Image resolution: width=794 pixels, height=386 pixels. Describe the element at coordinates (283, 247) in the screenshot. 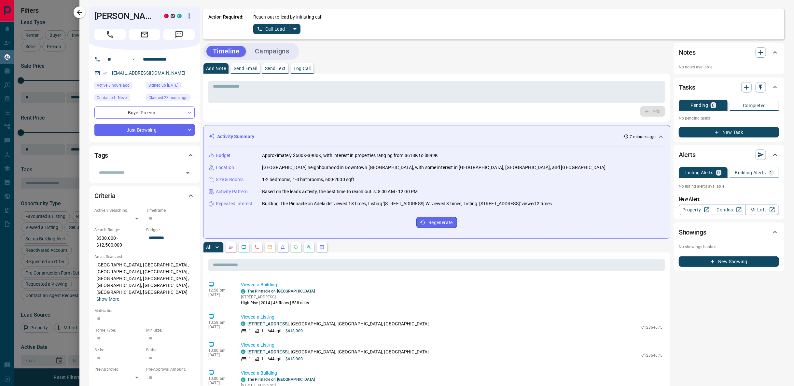

I see `svg: Listing Alerts` at that location.